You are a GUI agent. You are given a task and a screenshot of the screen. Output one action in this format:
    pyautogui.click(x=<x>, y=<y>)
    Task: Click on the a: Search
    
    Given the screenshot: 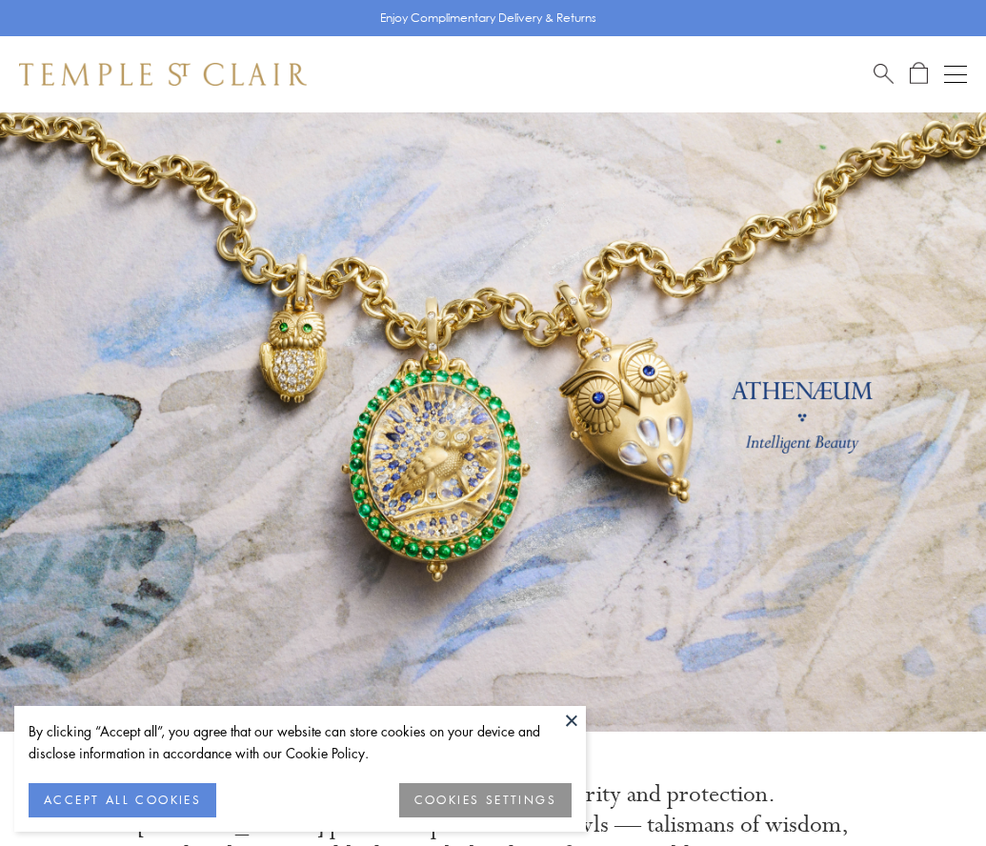 What is the action you would take?
    pyautogui.click(x=883, y=73)
    